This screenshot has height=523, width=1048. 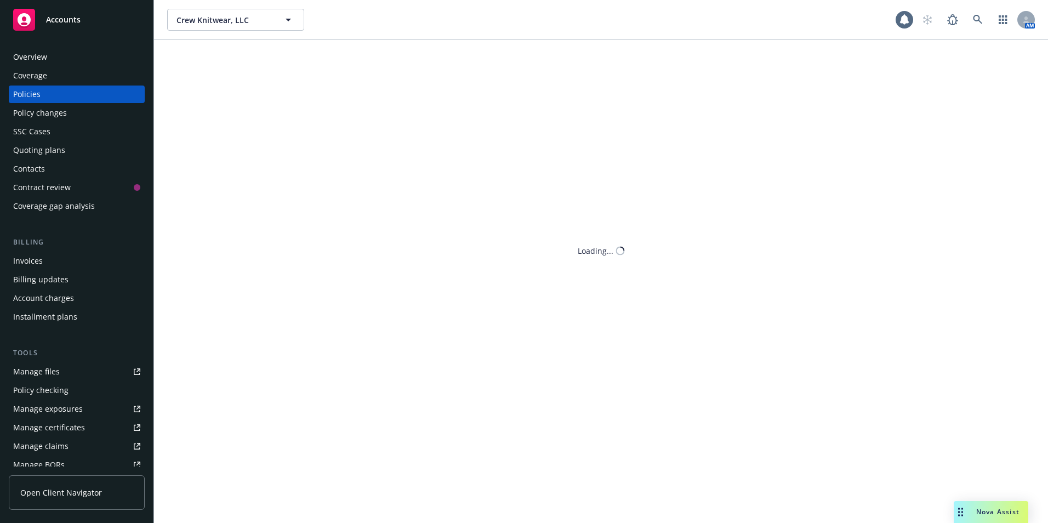 What do you see at coordinates (29, 169) in the screenshot?
I see `div: Contacts` at bounding box center [29, 169].